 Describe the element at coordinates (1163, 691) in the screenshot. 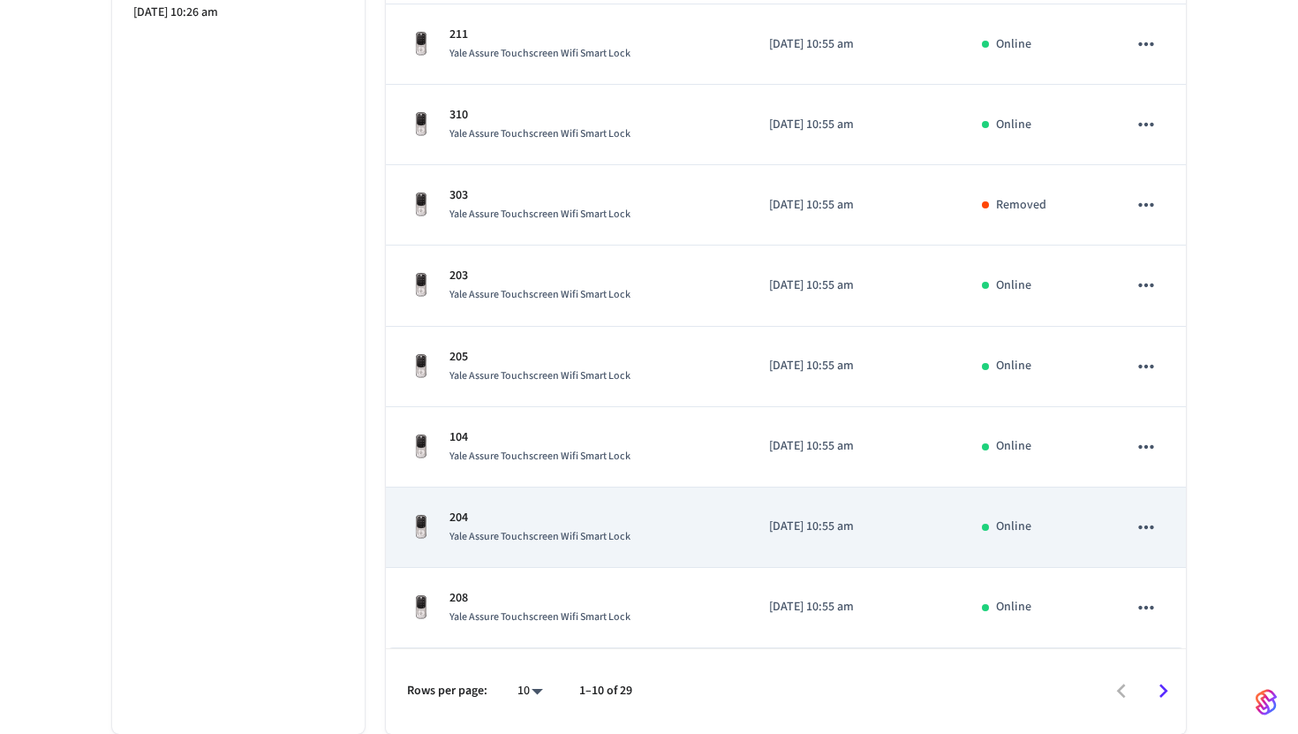

I see `button: Go to next page` at that location.